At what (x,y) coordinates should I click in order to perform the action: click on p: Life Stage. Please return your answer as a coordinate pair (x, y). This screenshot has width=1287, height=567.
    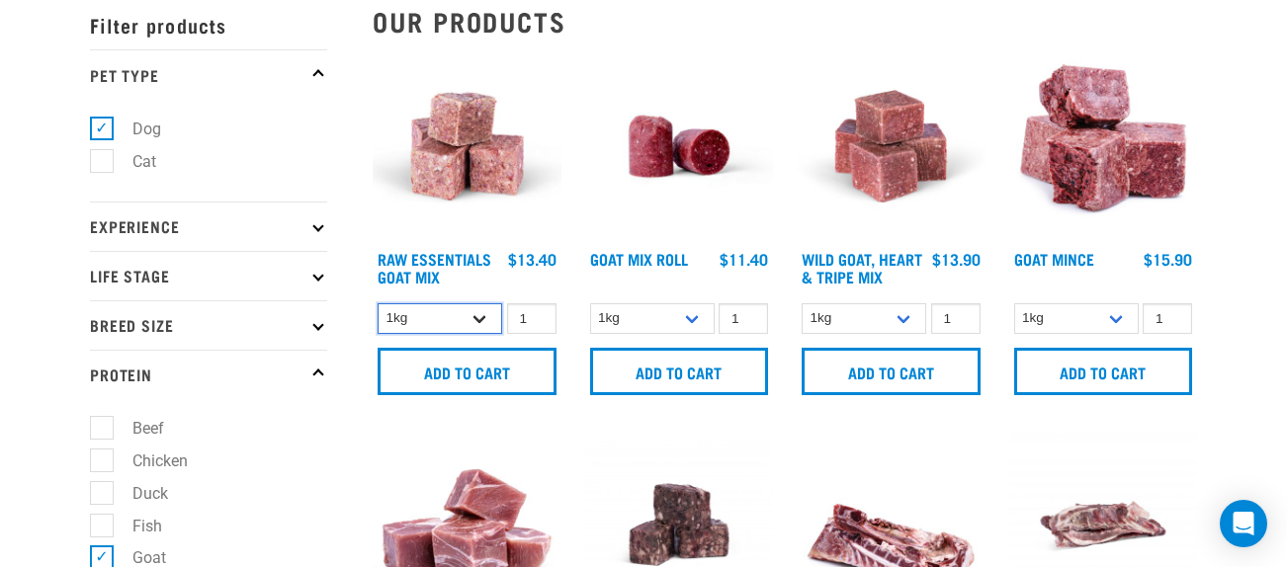
    Looking at the image, I should click on (208, 276).